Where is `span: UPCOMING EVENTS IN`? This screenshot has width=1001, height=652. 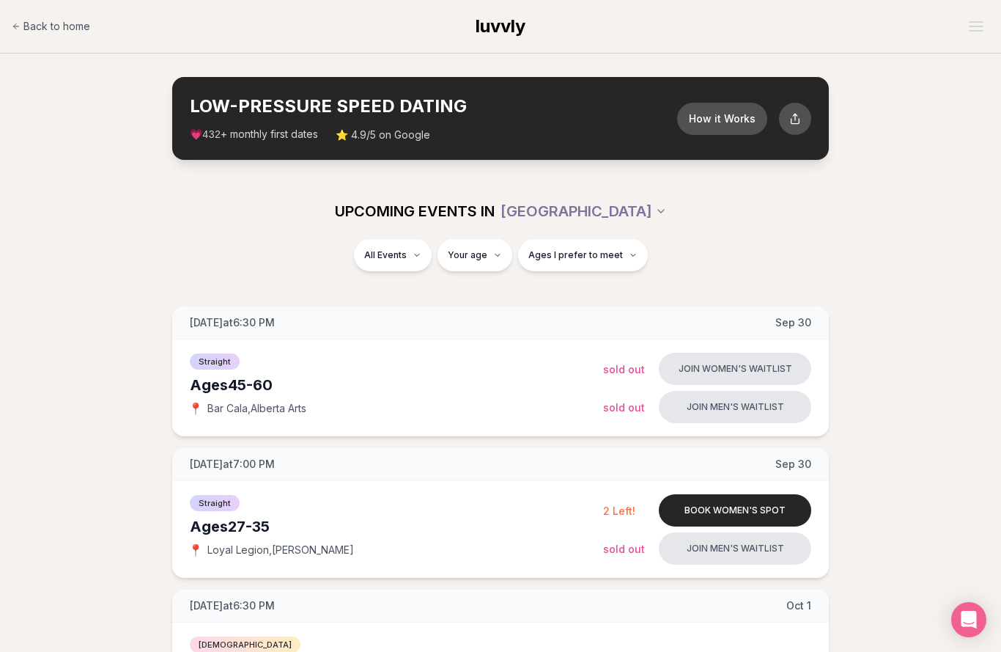
span: UPCOMING EVENTS IN is located at coordinates (415, 211).